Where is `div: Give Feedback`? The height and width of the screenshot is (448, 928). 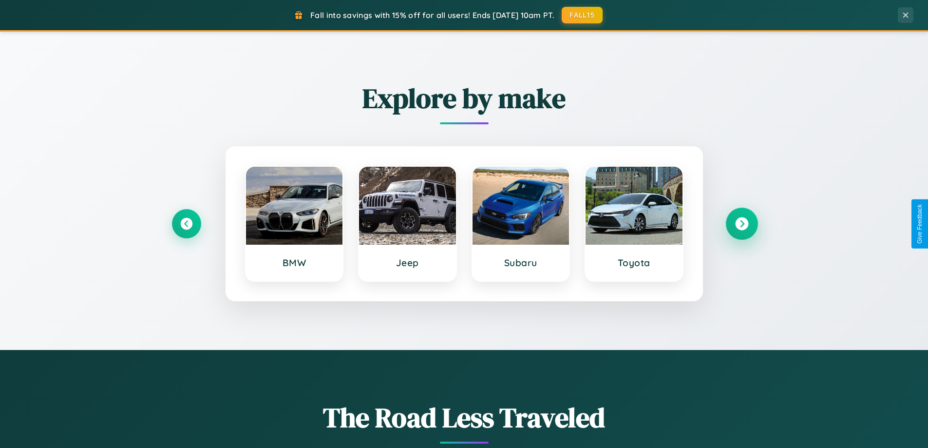 div: Give Feedback is located at coordinates (920, 224).